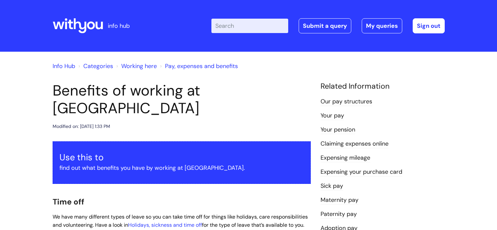 The image size is (497, 230). I want to click on span: Time off, so click(68, 201).